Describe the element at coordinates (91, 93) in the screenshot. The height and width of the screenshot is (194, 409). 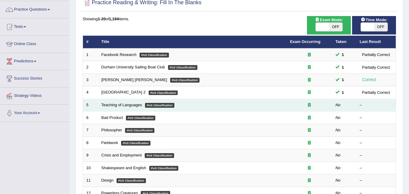
I see `td: 4` at that location.